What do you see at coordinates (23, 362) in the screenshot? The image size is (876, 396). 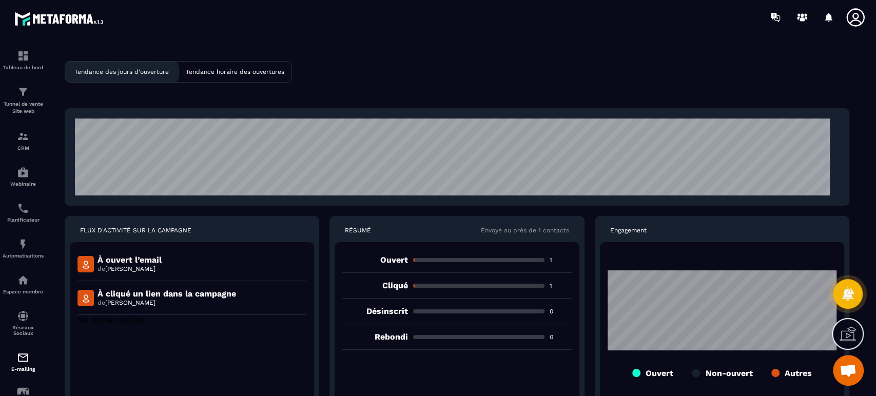 I see `a: emailemailE-mailing` at bounding box center [23, 362].